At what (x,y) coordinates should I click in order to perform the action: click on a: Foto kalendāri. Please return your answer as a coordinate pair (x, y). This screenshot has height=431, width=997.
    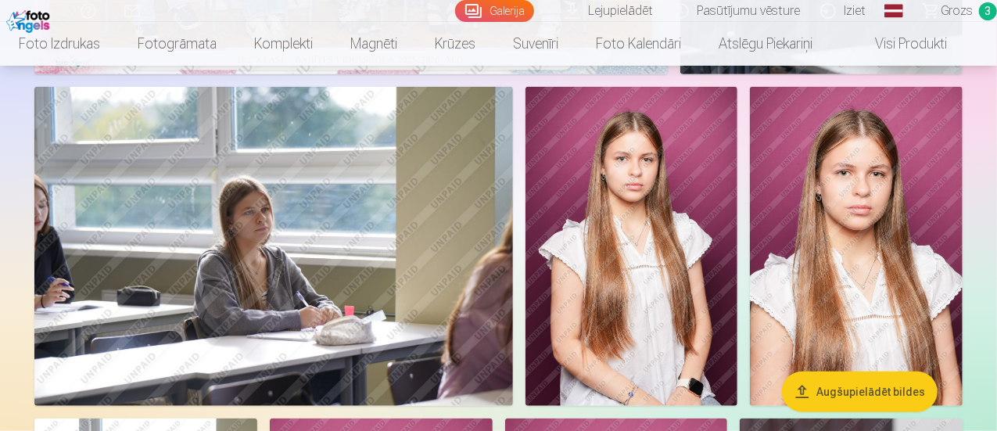
    Looking at the image, I should click on (638, 44).